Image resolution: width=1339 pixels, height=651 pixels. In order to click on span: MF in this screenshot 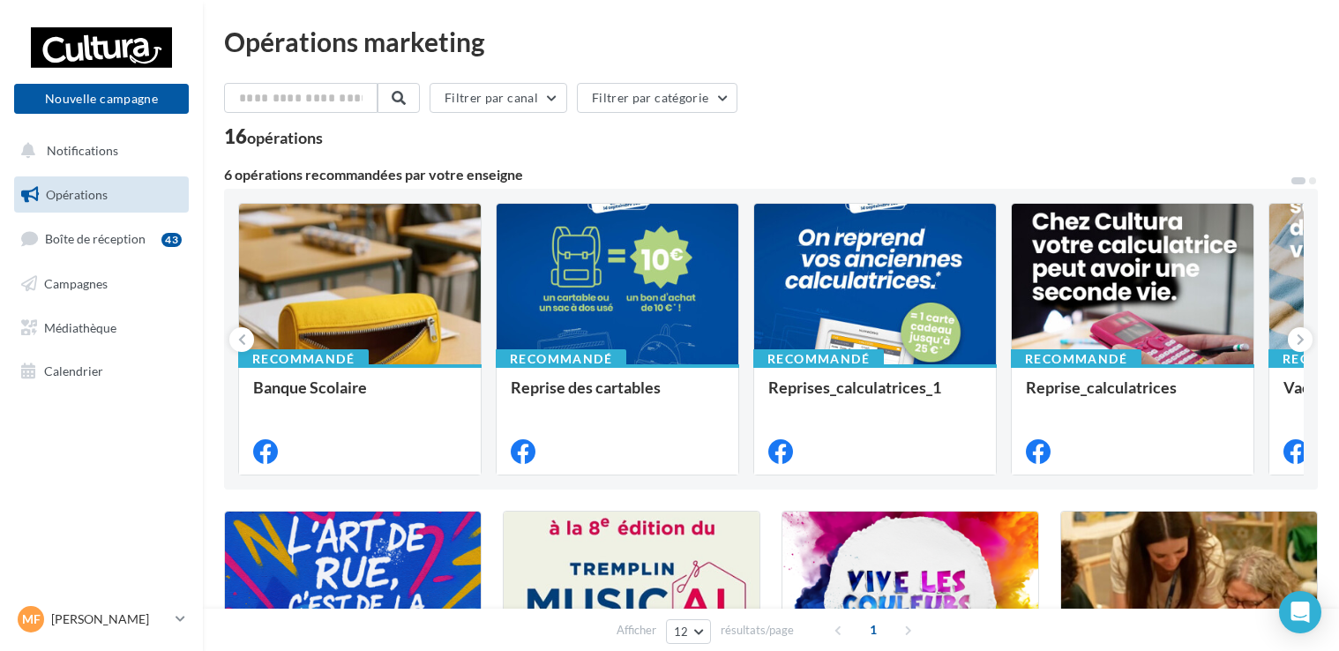, I will do `click(31, 619)`.